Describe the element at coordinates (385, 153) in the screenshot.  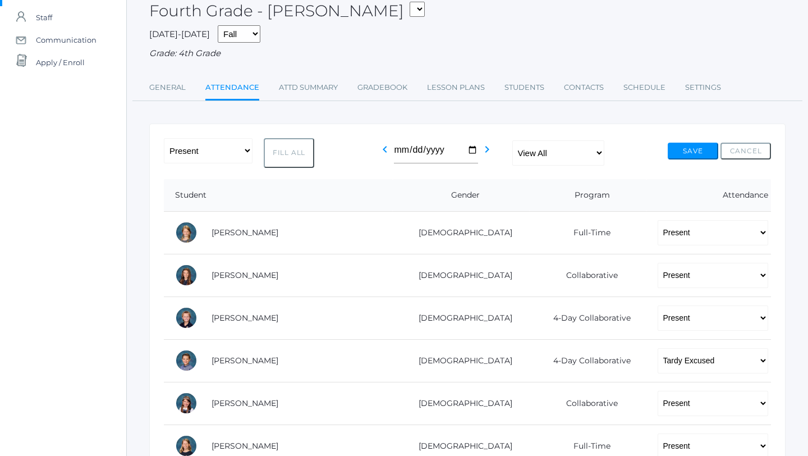
I see `a: chevron_left` at that location.